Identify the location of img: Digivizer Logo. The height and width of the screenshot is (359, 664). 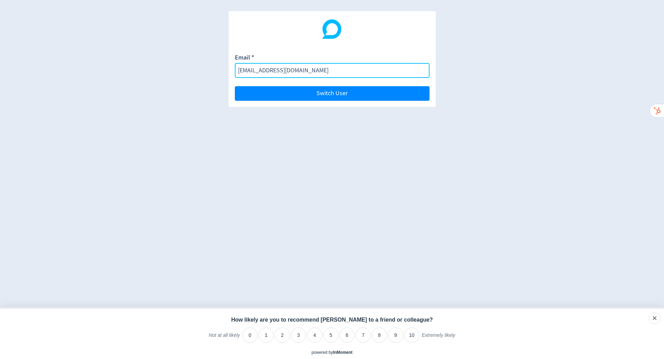
(332, 29).